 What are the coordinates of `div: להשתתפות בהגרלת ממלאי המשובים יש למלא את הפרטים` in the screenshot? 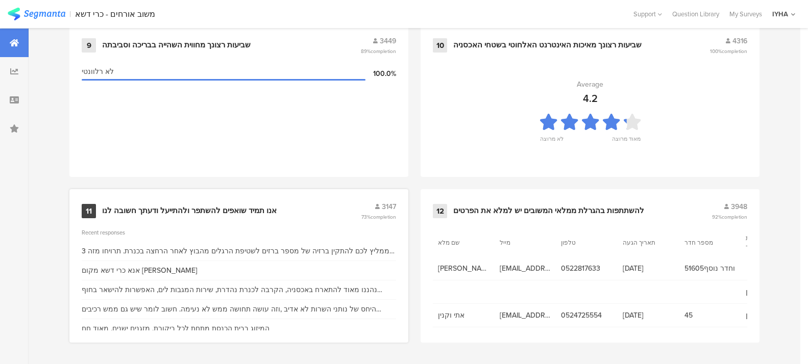 It's located at (549, 211).